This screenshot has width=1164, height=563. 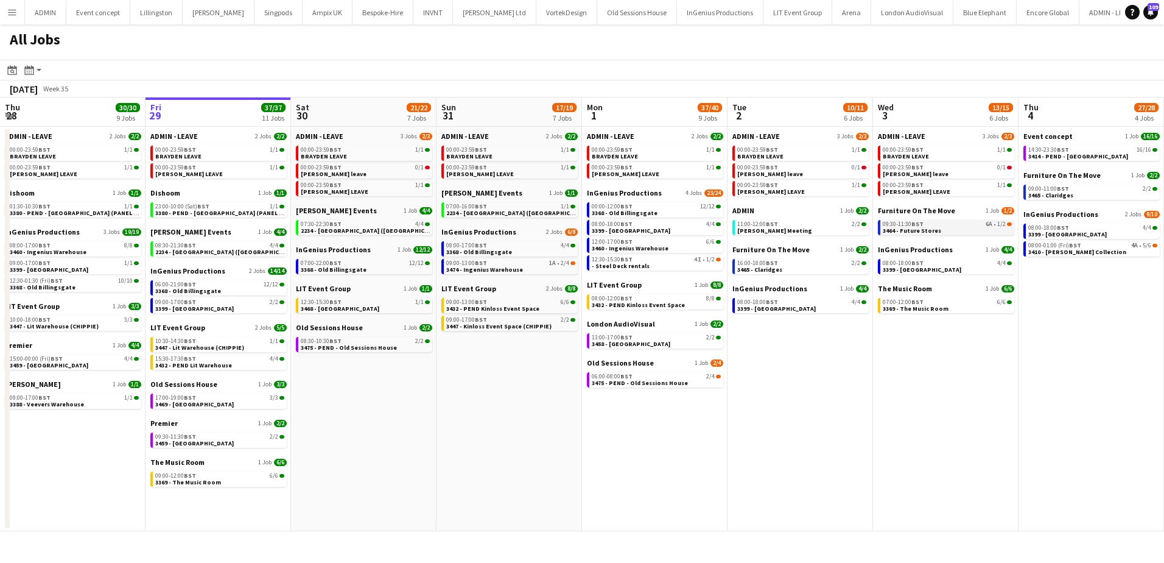 What do you see at coordinates (946, 210) in the screenshot?
I see `a: Furniture On The Move1 Job1/2` at bounding box center [946, 210].